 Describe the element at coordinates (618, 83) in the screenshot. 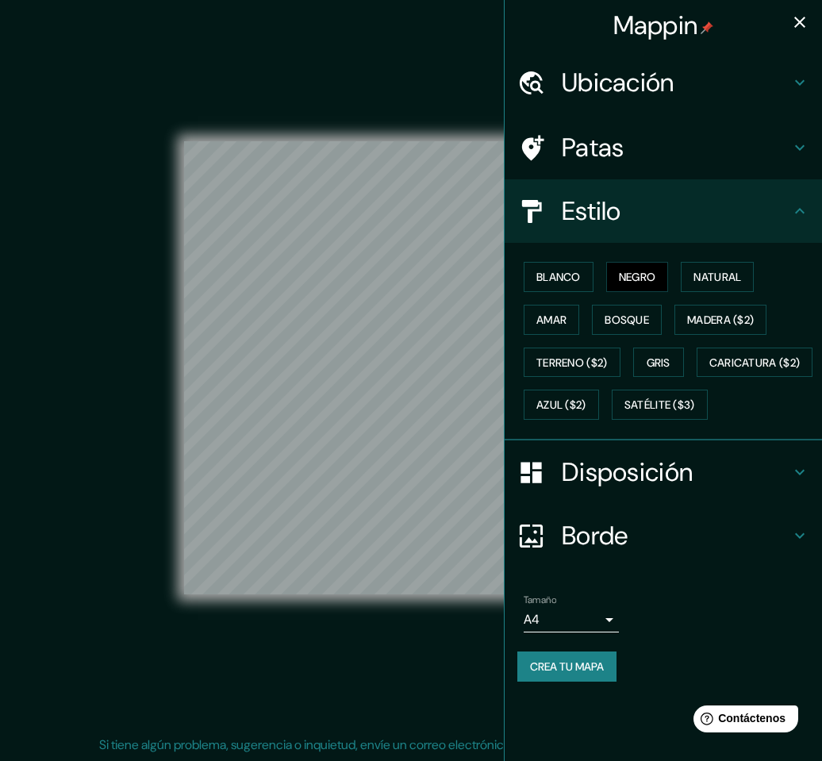

I see `font: Ubicación` at that location.